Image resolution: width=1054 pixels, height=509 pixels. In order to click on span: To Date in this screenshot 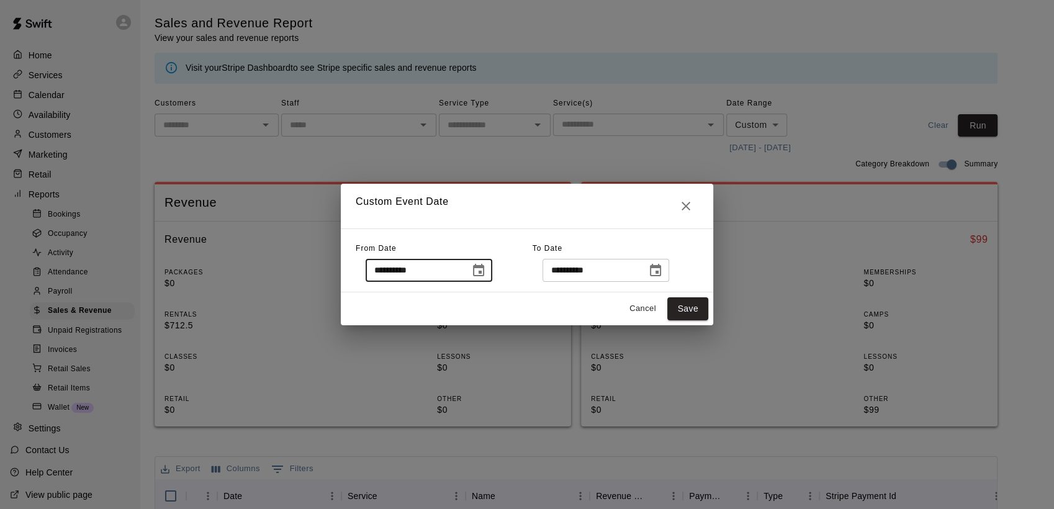, I will do `click(548, 248)`.